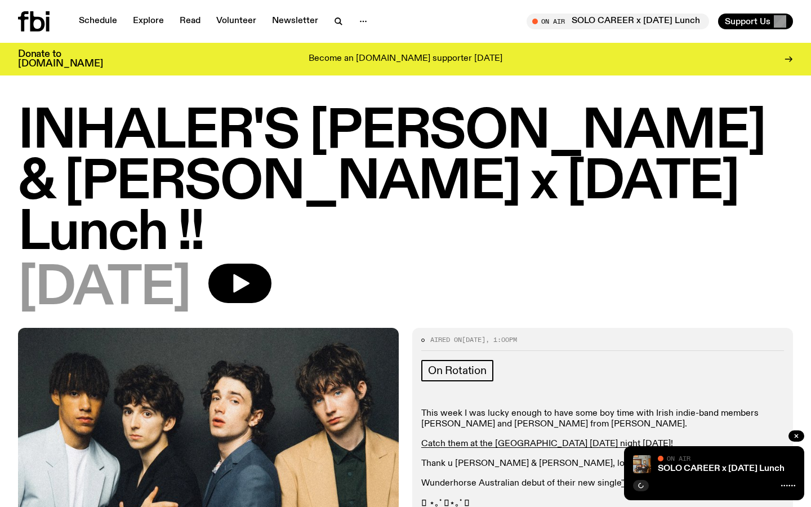 Image resolution: width=811 pixels, height=507 pixels. Describe the element at coordinates (642, 464) in the screenshot. I see `a: solo career 4 slc` at that location.